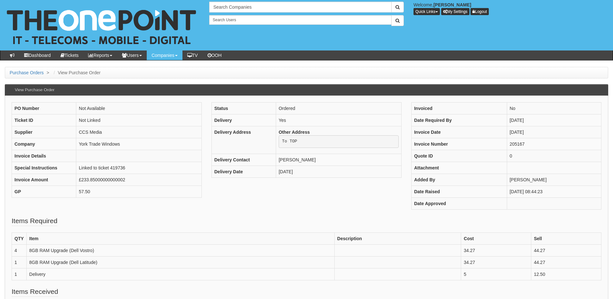 This screenshot has width=613, height=299. I want to click on a: Tickets, so click(69, 55).